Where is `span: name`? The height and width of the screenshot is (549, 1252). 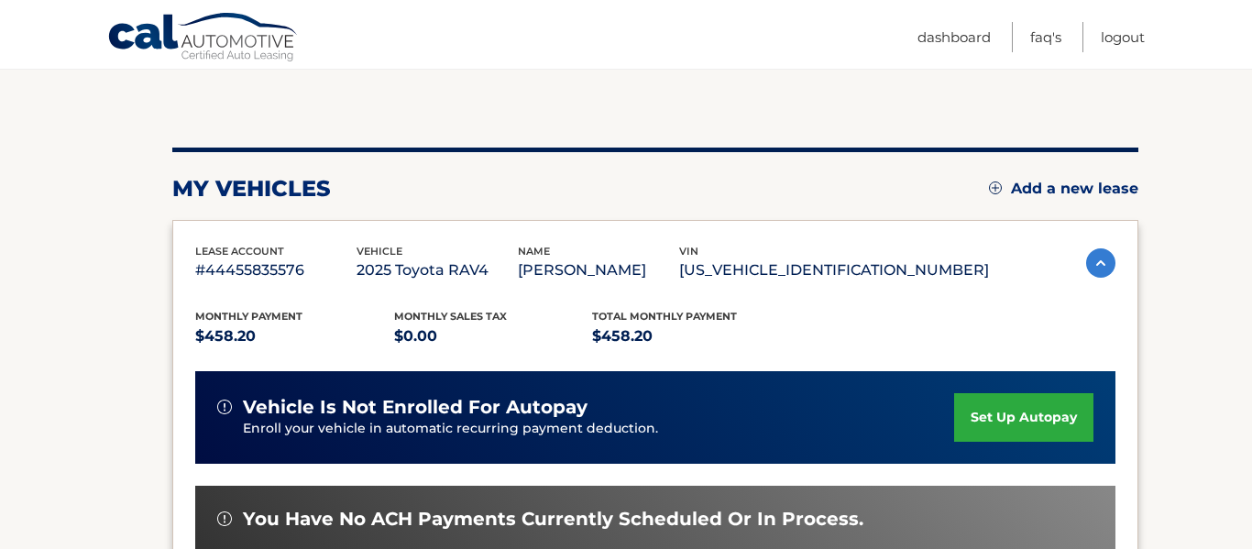
span: name is located at coordinates (534, 251).